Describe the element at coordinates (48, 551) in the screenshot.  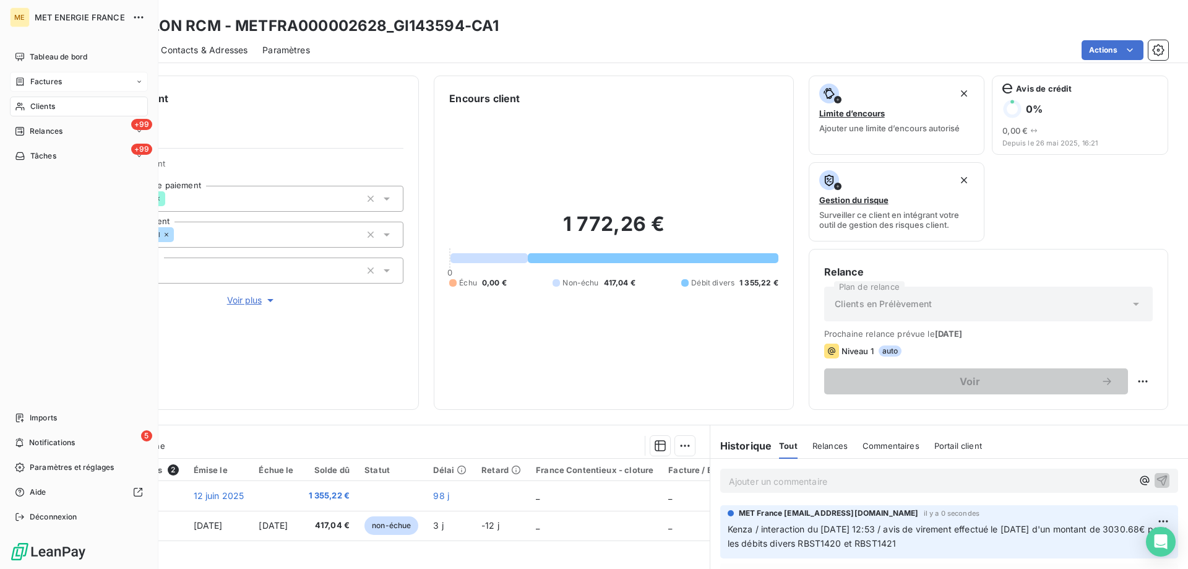
I see `img: Logo LeanPay` at that location.